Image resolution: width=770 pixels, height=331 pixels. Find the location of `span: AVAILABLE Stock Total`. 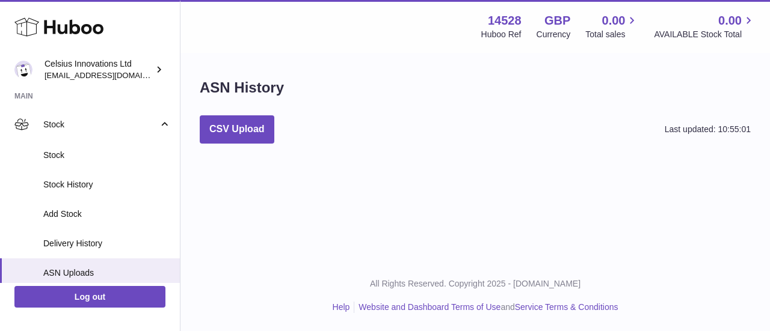

span: AVAILABLE Stock Total is located at coordinates (704, 34).